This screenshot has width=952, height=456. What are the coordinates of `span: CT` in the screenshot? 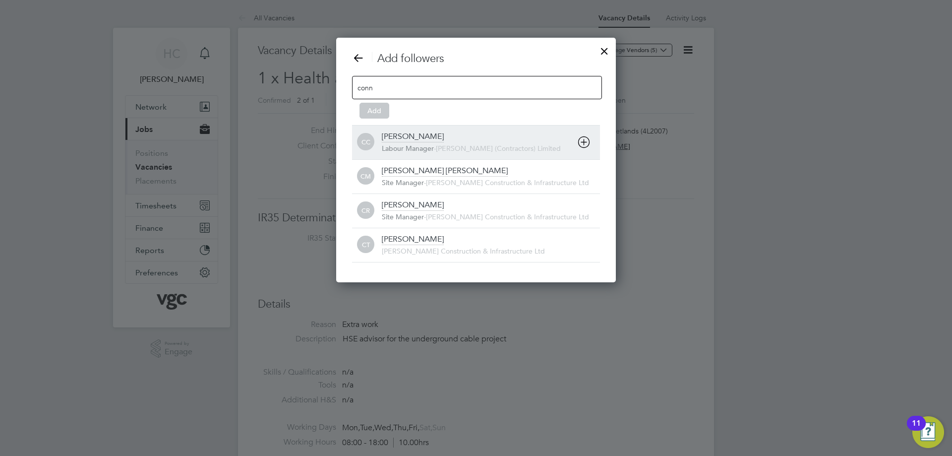 It's located at (366, 245).